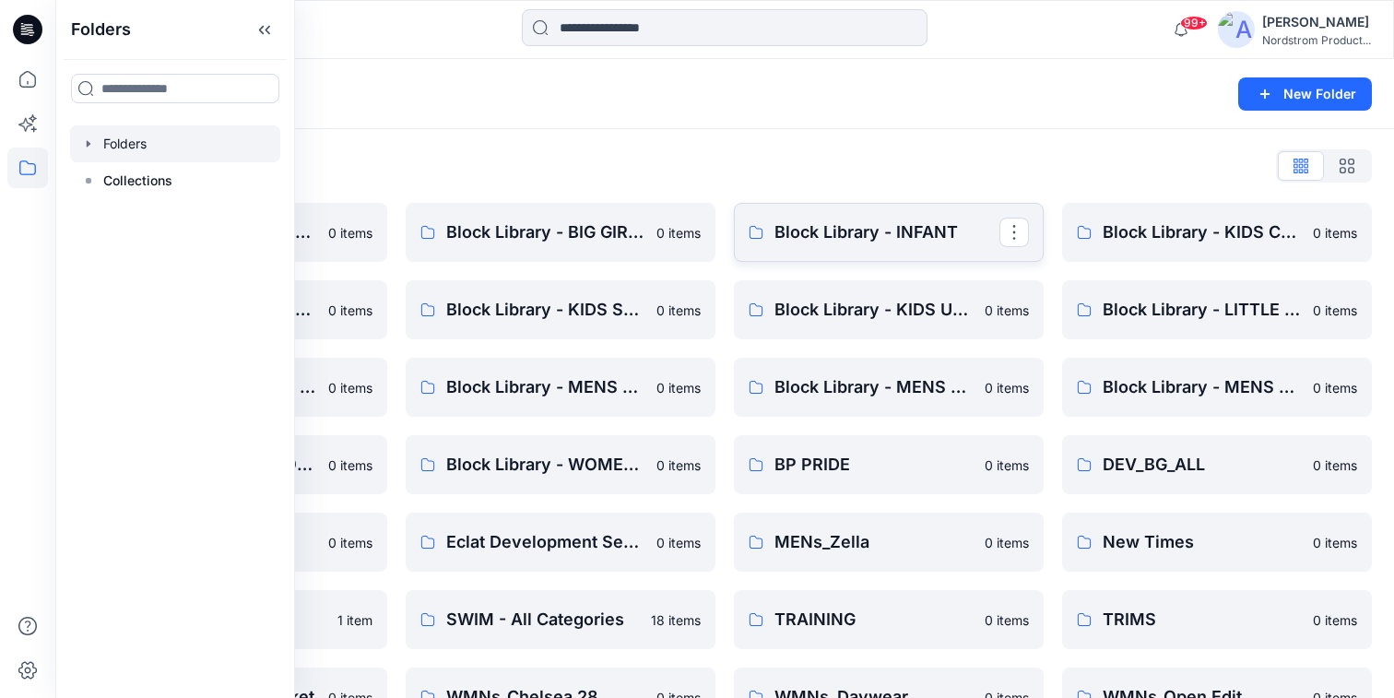  I want to click on p: Block Library - WOMENS, so click(546, 465).